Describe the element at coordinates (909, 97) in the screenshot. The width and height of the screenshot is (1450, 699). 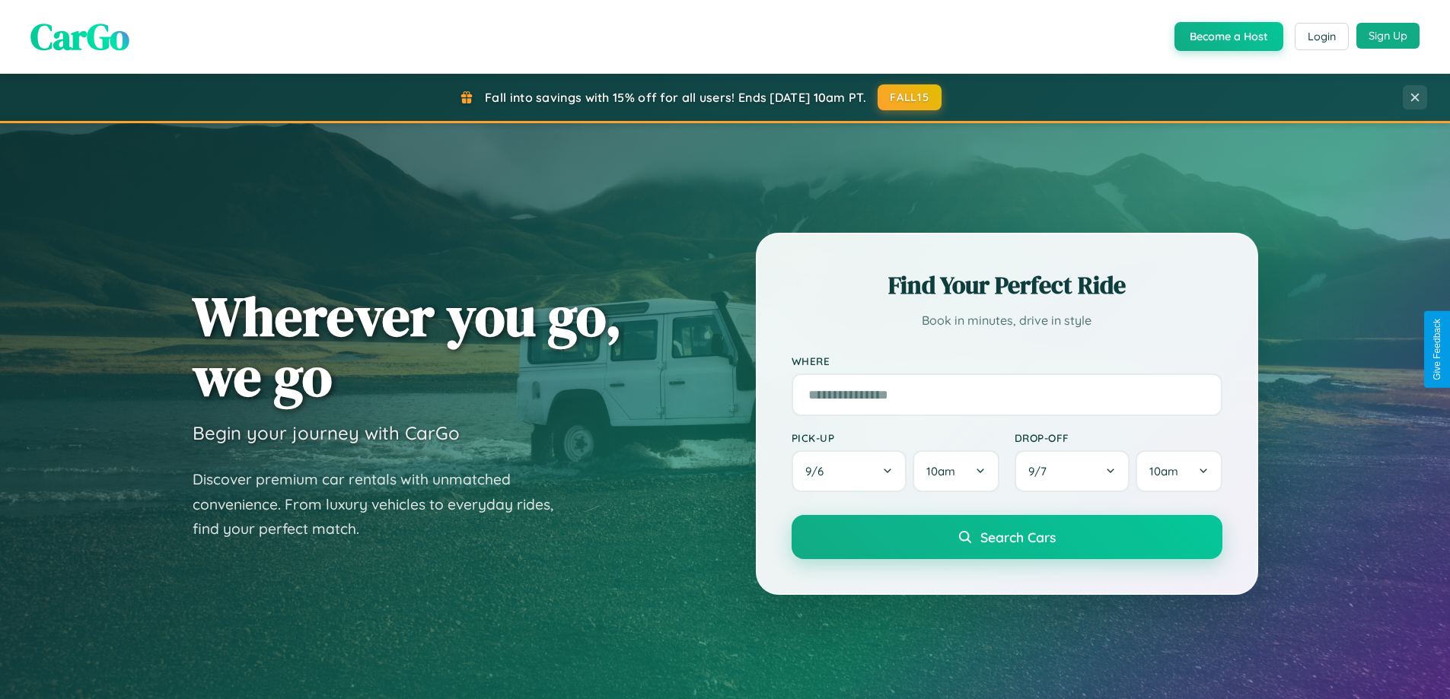
I see `button: FALL15` at that location.